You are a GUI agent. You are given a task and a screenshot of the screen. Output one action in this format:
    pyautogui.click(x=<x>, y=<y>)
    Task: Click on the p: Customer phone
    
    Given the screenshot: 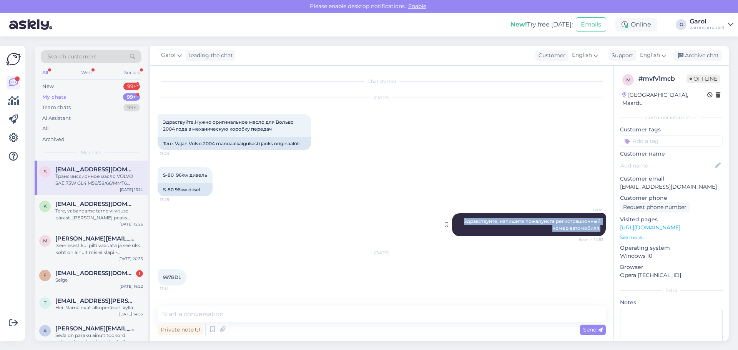 What is the action you would take?
    pyautogui.click(x=671, y=198)
    